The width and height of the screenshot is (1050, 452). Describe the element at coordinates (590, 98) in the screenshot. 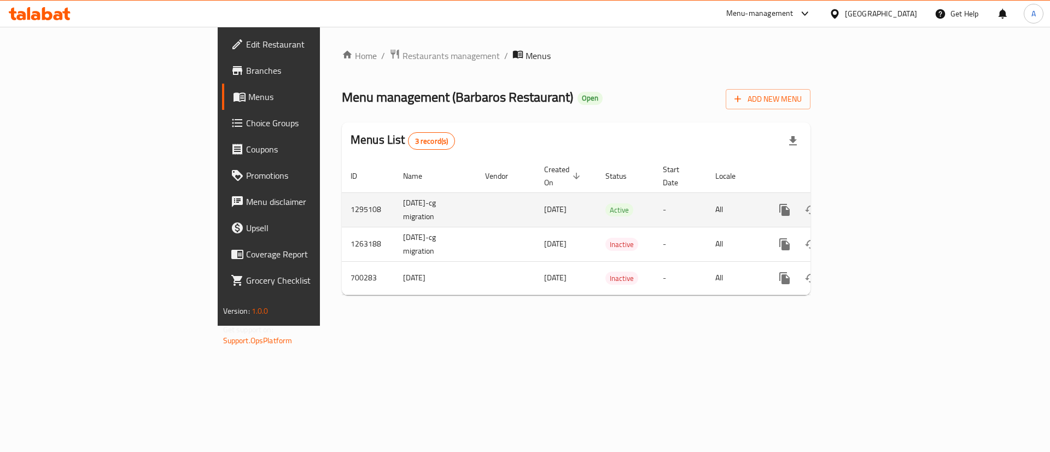

I see `span: Open` at that location.